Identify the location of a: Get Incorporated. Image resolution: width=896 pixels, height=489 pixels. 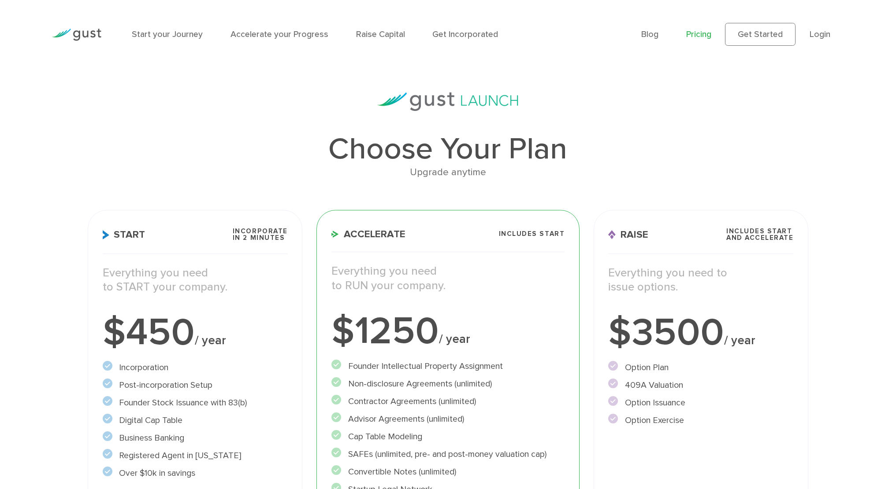
(465, 34).